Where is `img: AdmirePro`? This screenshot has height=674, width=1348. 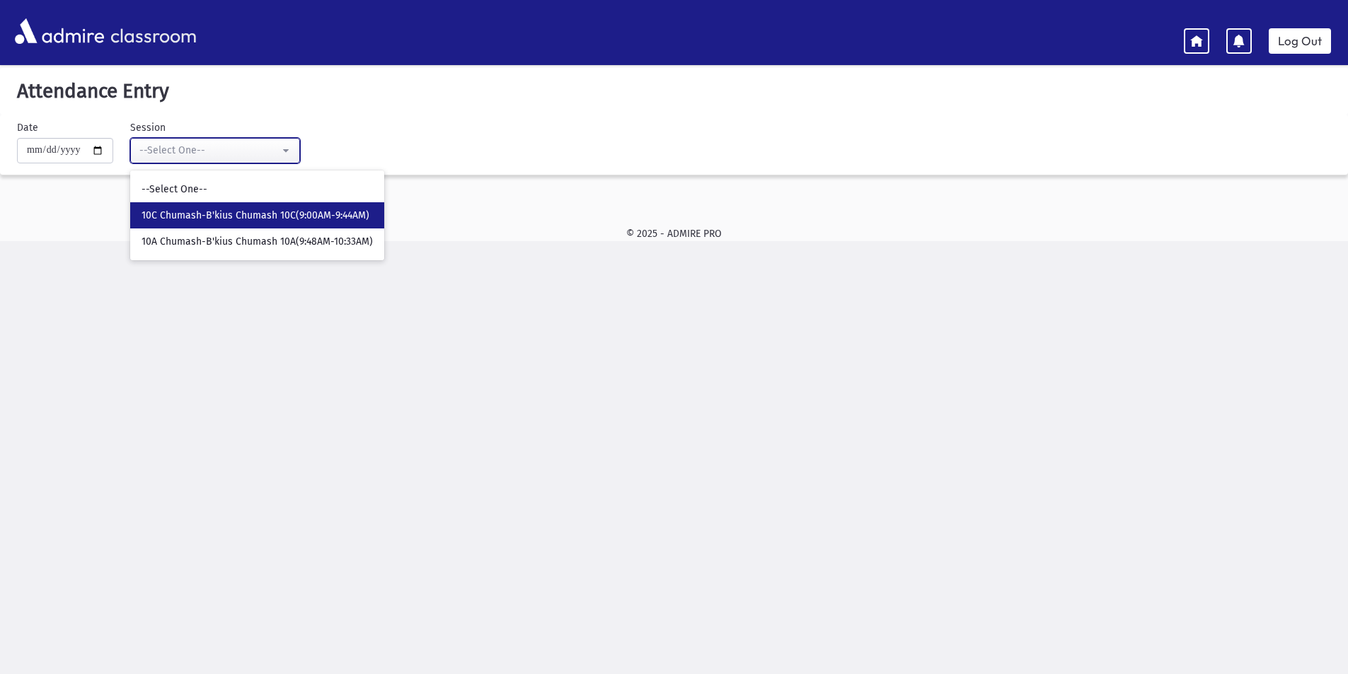 img: AdmirePro is located at coordinates (59, 31).